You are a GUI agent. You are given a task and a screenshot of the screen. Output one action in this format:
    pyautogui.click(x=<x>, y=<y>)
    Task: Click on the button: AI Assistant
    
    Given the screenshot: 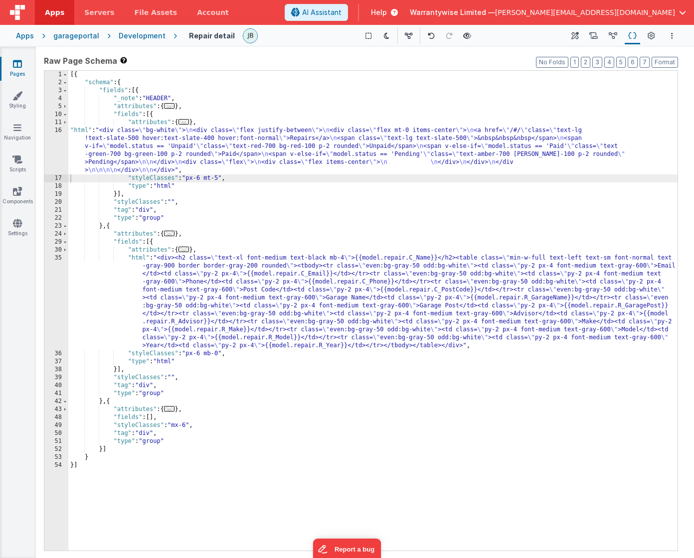 What is the action you would take?
    pyautogui.click(x=316, y=12)
    